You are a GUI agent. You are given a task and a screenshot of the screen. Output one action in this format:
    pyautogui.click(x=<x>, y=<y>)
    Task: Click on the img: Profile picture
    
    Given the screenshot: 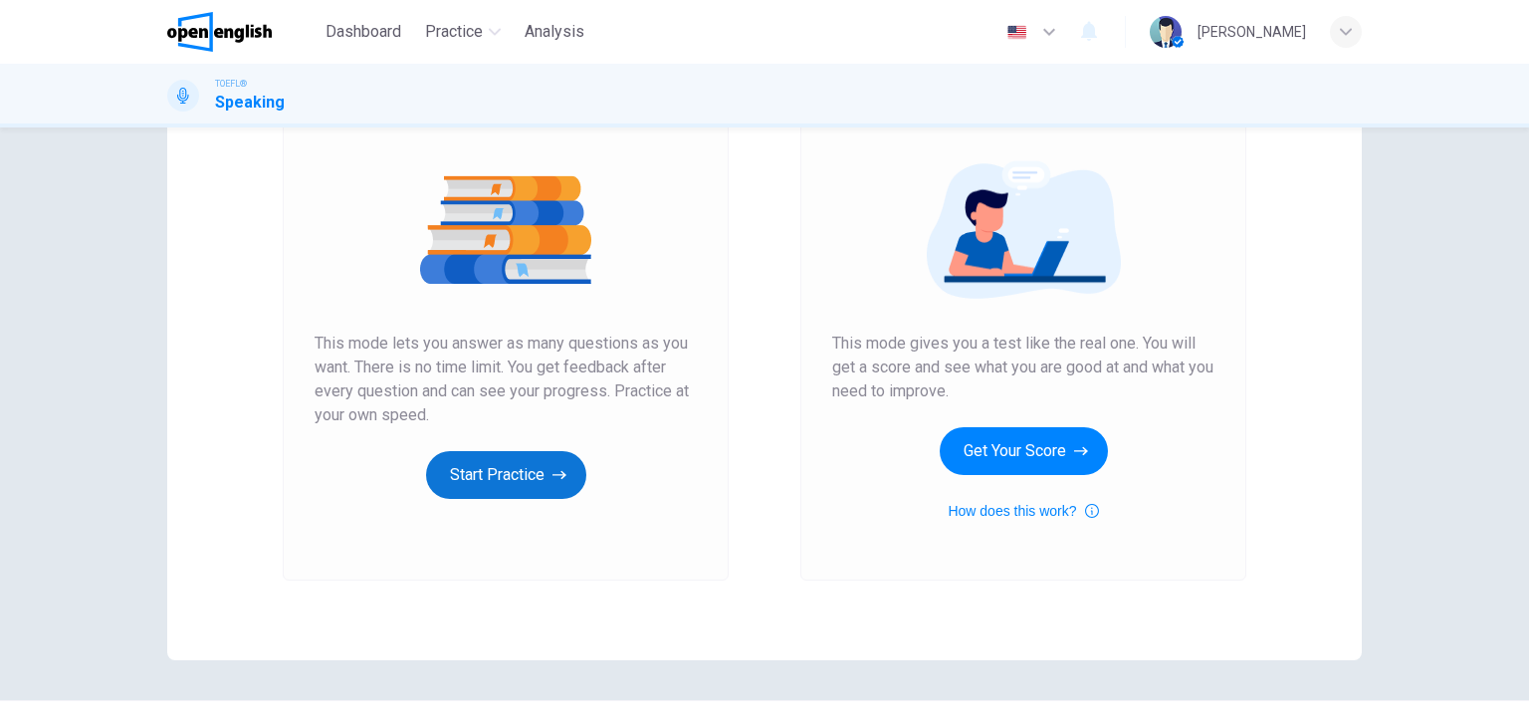 What is the action you would take?
    pyautogui.click(x=1166, y=32)
    